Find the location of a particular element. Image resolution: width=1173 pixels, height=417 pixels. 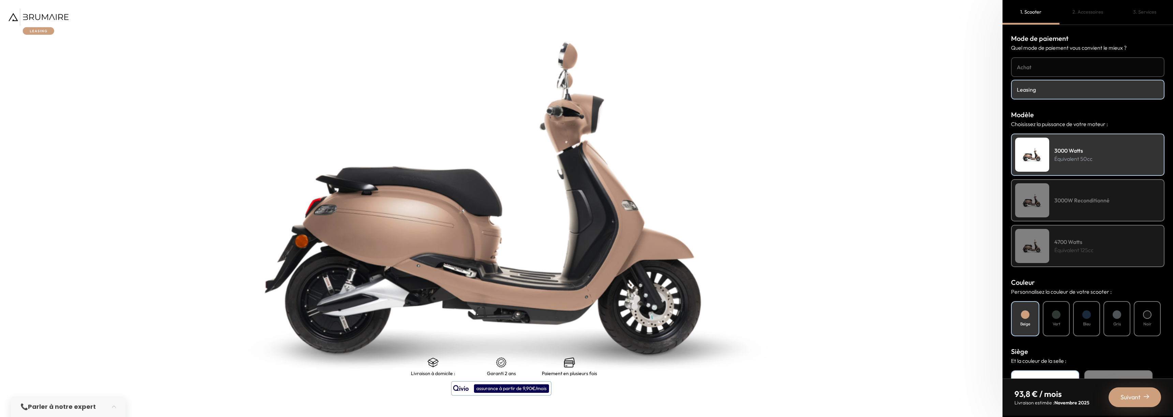

p: Garanti 2 ans is located at coordinates (501, 374).